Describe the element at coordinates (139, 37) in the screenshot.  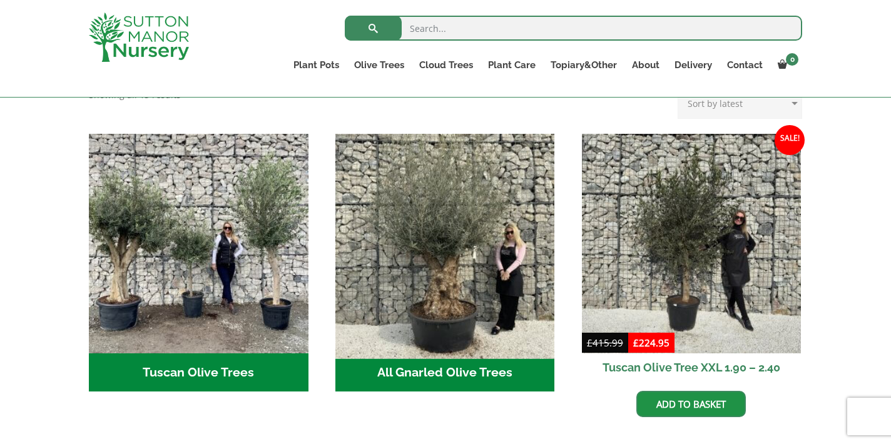
I see `img: logo` at that location.